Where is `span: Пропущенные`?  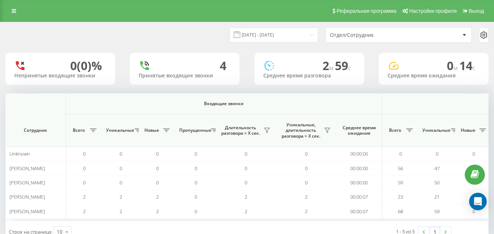
span: Пропущенные is located at coordinates (194, 130).